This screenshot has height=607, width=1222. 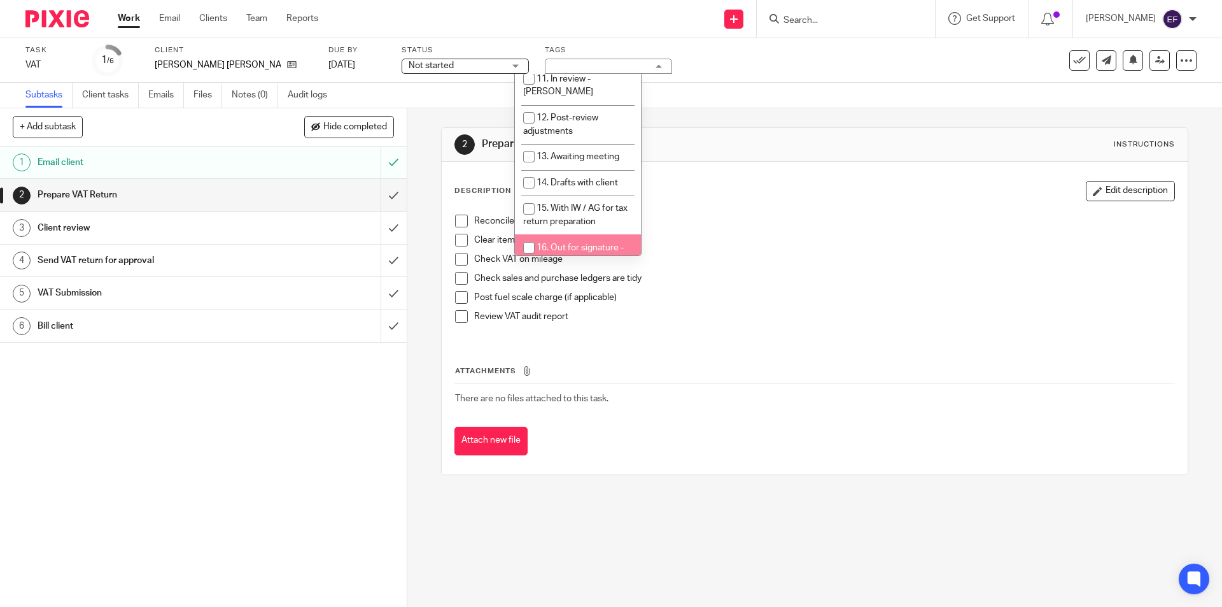 What do you see at coordinates (148, 260) in the screenshot?
I see `h1: Send VAT return for approval` at bounding box center [148, 260].